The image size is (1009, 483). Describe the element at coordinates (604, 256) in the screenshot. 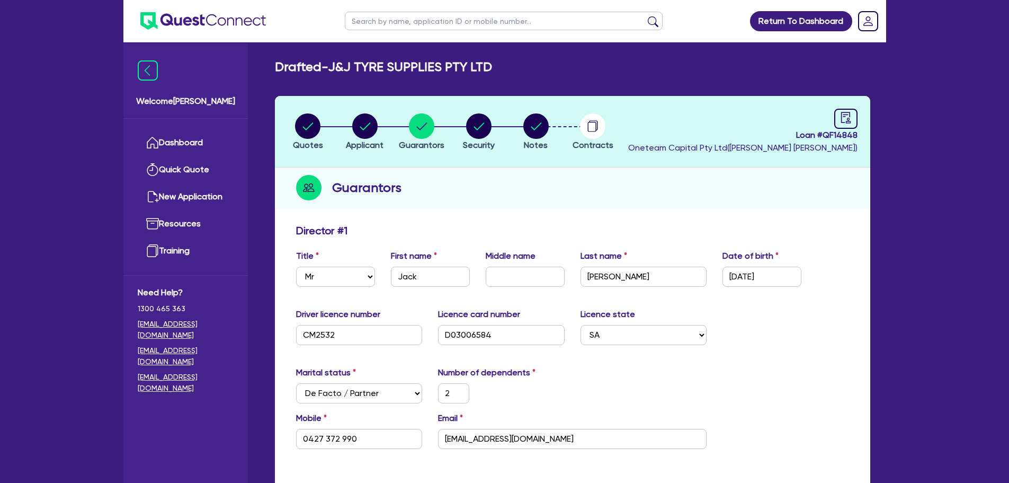

I see `label: Last name` at that location.